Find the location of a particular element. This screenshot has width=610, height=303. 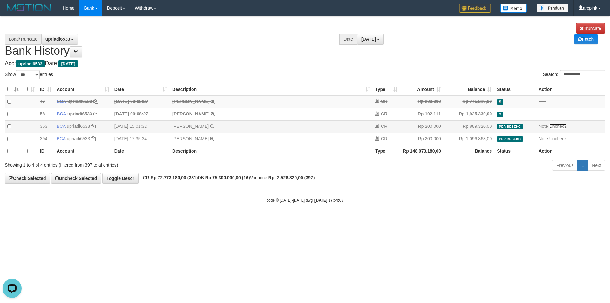

td: Rp 889,320,00 is located at coordinates (469, 126).